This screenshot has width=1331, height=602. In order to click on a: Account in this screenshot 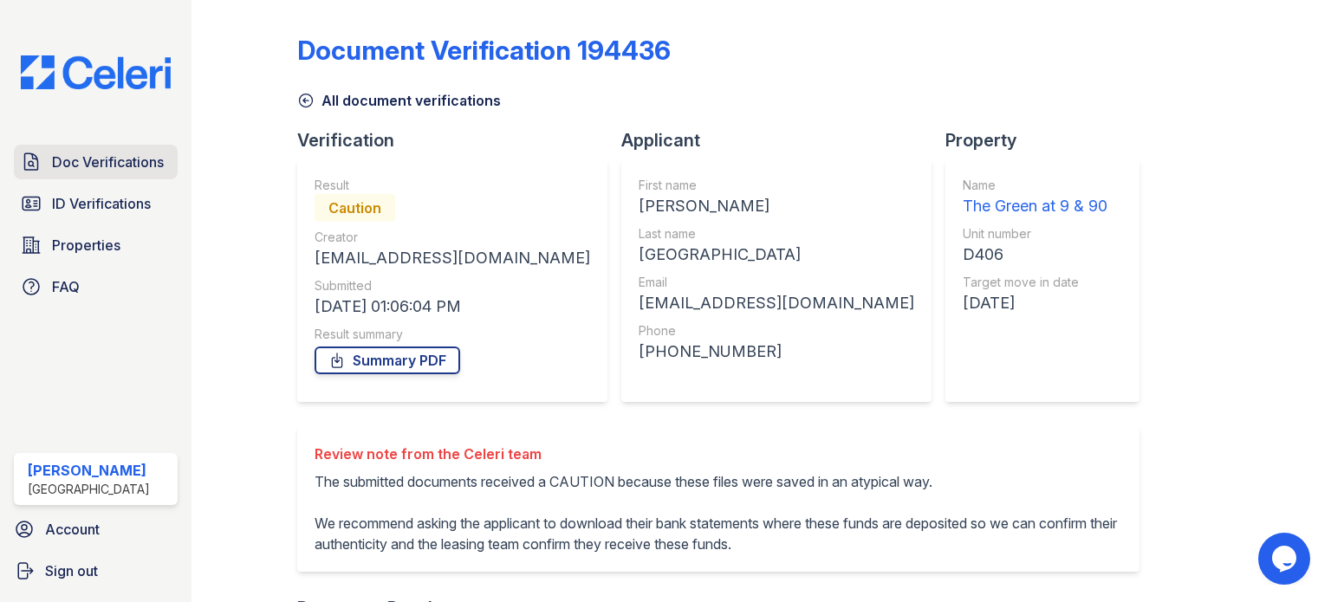, I will do `click(95, 529)`.